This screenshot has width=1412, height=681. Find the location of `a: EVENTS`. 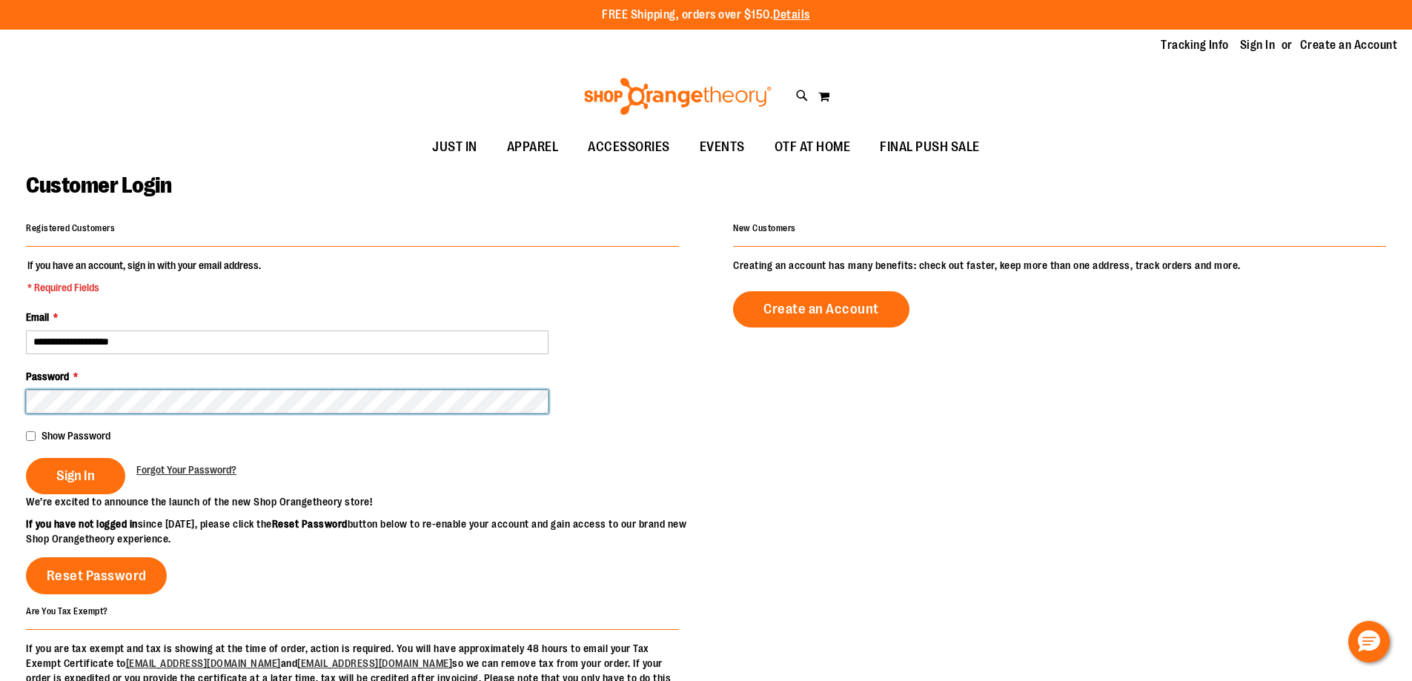

a: EVENTS is located at coordinates (722, 147).